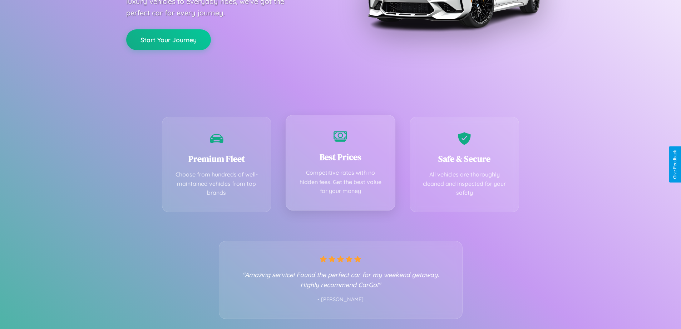 The width and height of the screenshot is (681, 329). What do you see at coordinates (464, 183) in the screenshot?
I see `p: All vehicles are thoroughly cleaned and inspected for your safety` at bounding box center [464, 183].